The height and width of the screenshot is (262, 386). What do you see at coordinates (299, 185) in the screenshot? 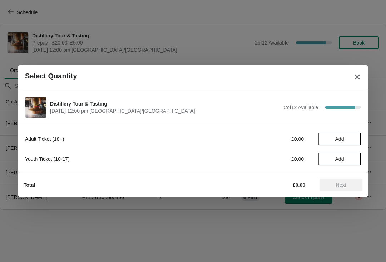
I see `strong: £0.00` at bounding box center [299, 185].